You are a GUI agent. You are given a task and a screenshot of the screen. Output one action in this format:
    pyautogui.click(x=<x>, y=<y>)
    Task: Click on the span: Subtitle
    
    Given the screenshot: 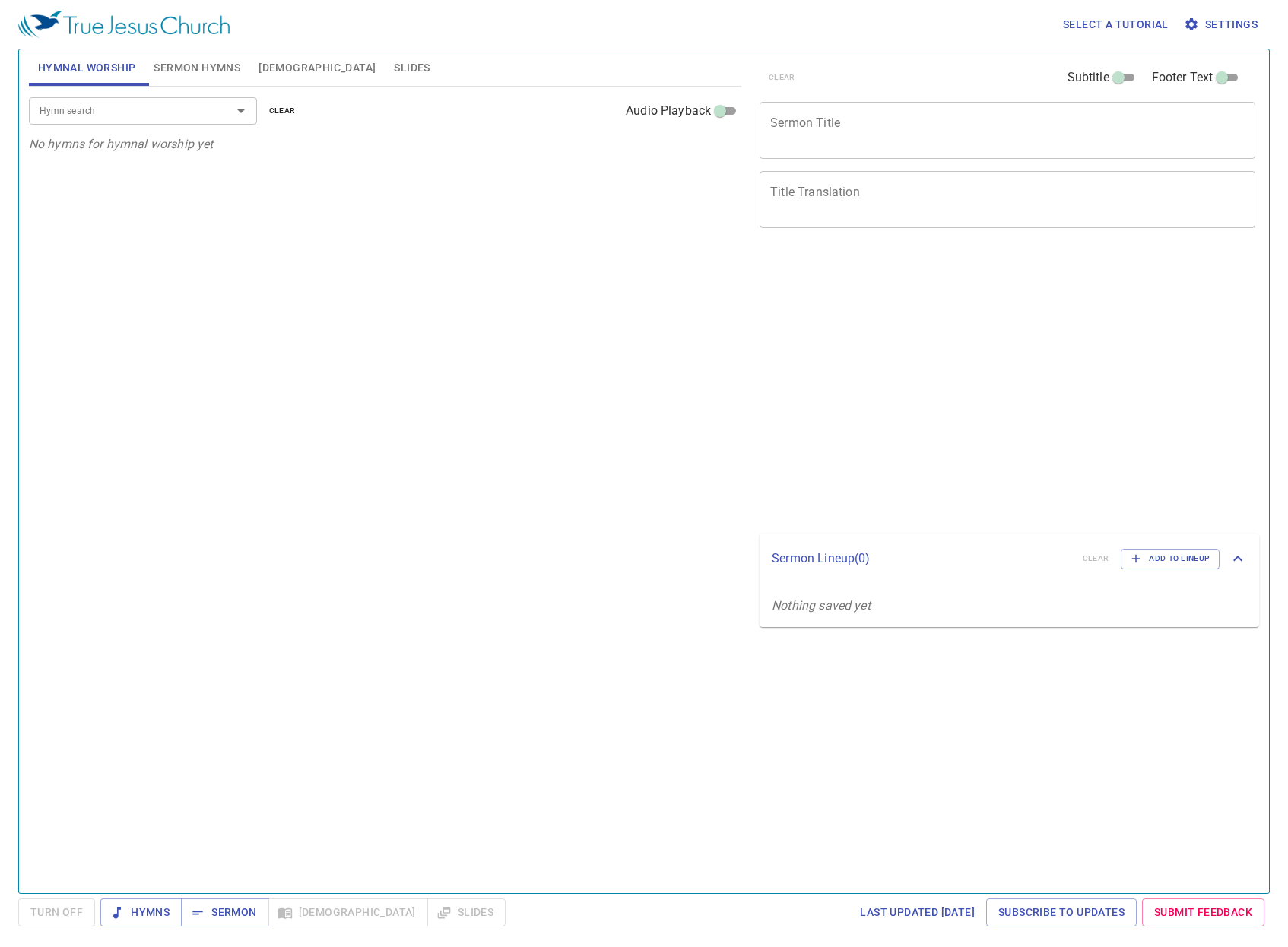 What is the action you would take?
    pyautogui.click(x=1088, y=78)
    